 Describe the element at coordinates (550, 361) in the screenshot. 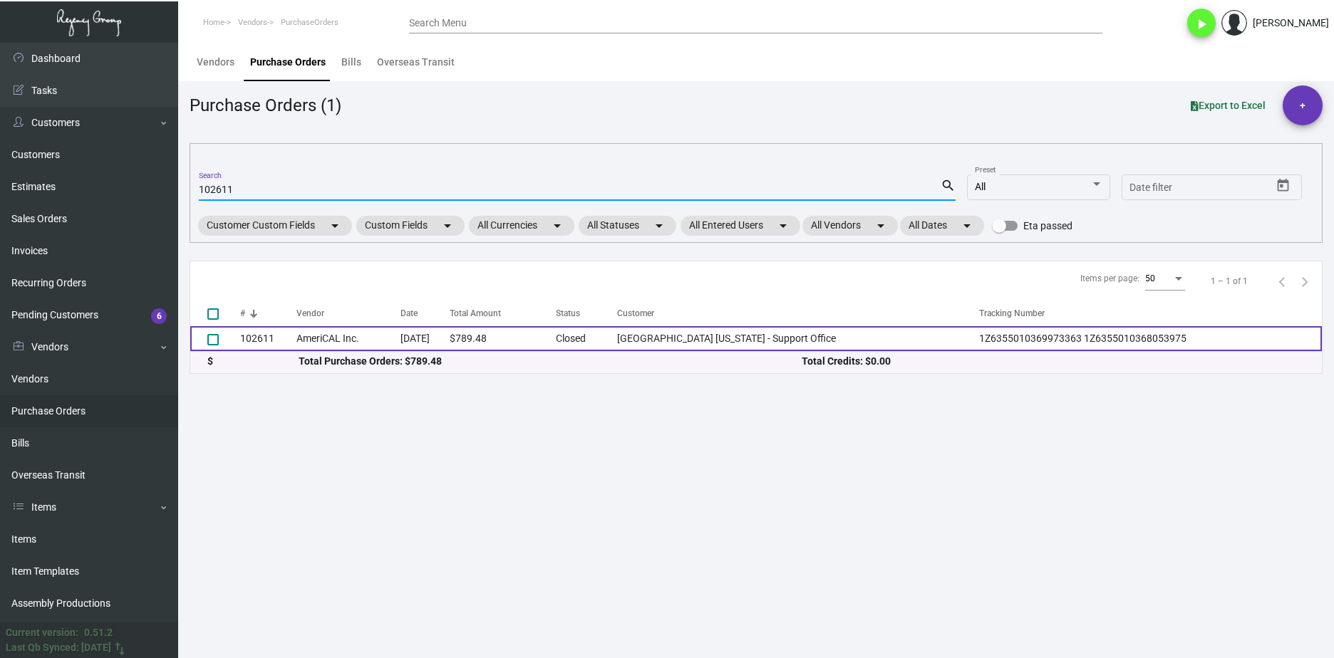

I see `div: Total Purchase Orders: $789.48` at that location.